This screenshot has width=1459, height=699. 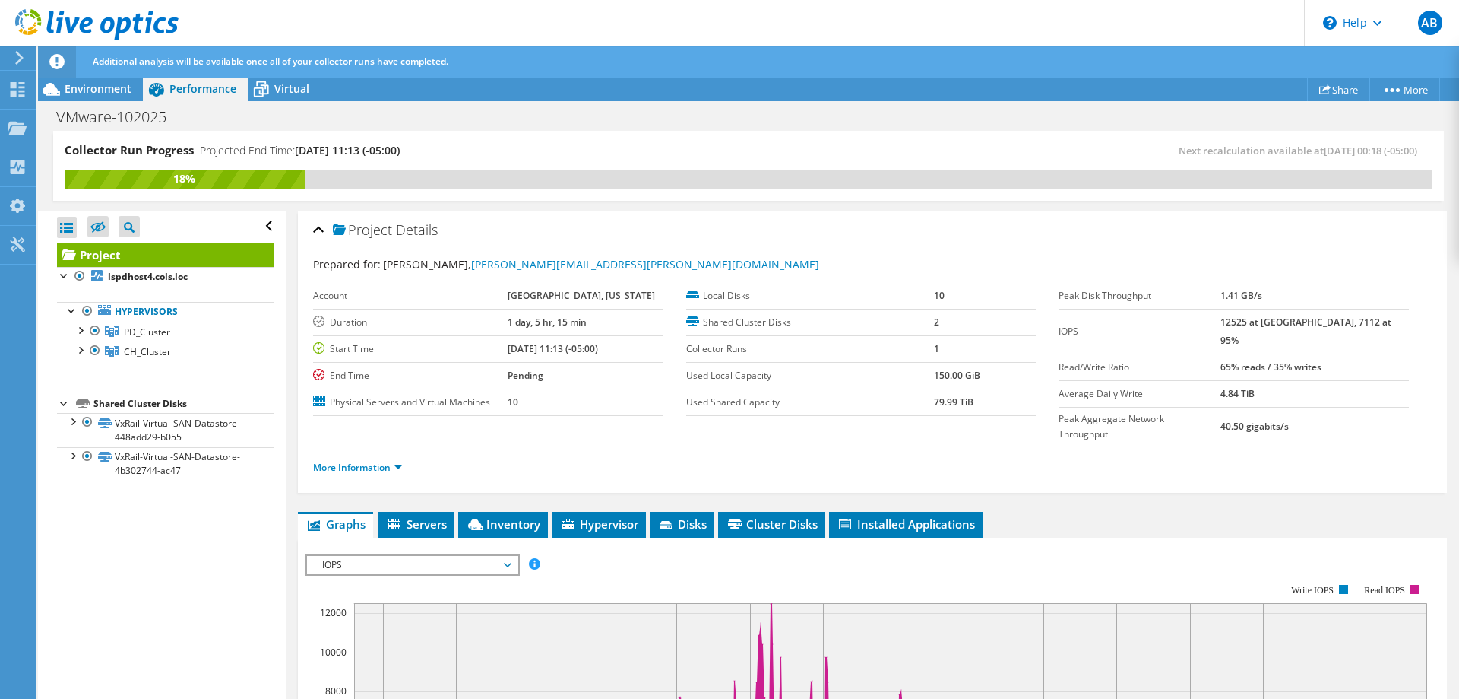 What do you see at coordinates (292, 88) in the screenshot?
I see `span: Virtual` at bounding box center [292, 88].